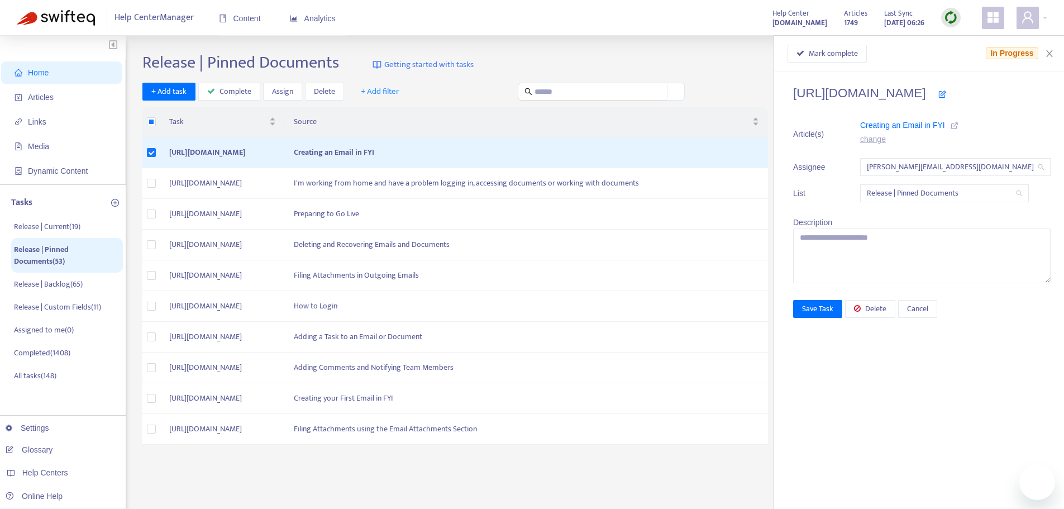 This screenshot has width=1064, height=509. I want to click on span: + Add task, so click(169, 92).